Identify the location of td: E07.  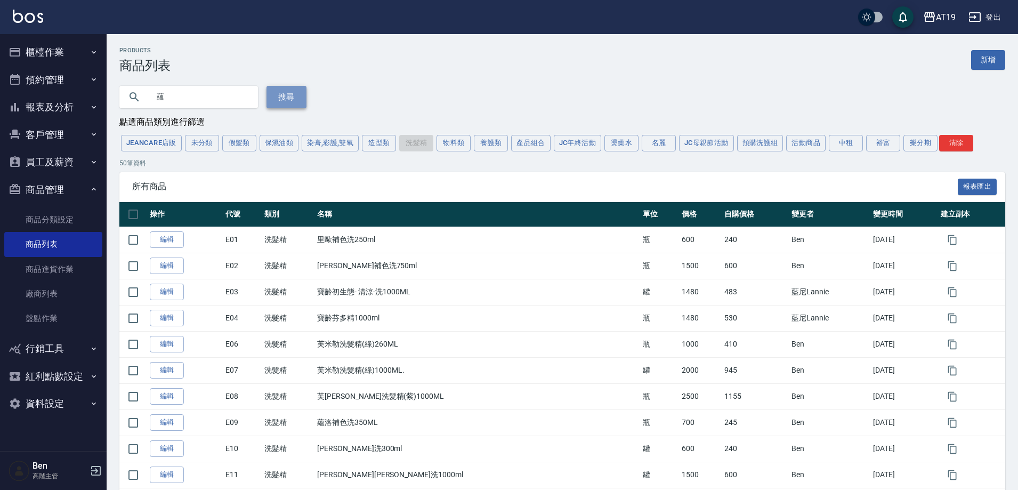
(242, 370).